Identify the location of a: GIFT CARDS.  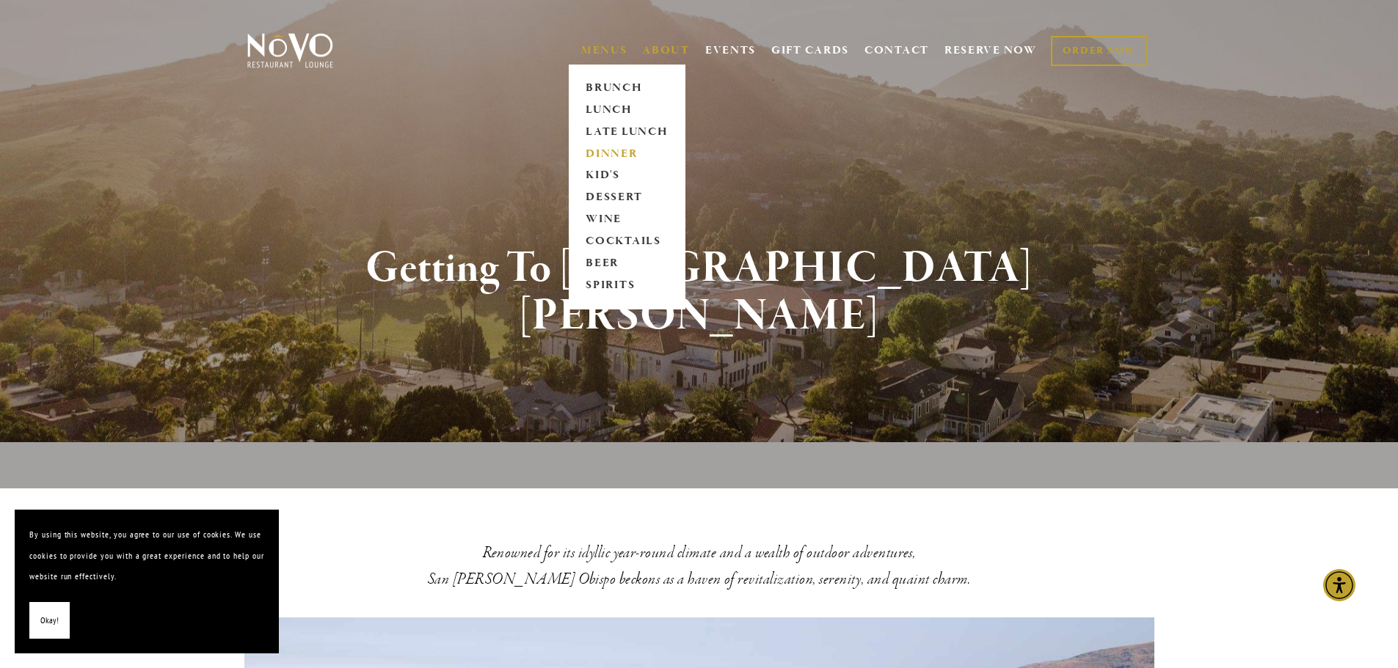
(810, 51).